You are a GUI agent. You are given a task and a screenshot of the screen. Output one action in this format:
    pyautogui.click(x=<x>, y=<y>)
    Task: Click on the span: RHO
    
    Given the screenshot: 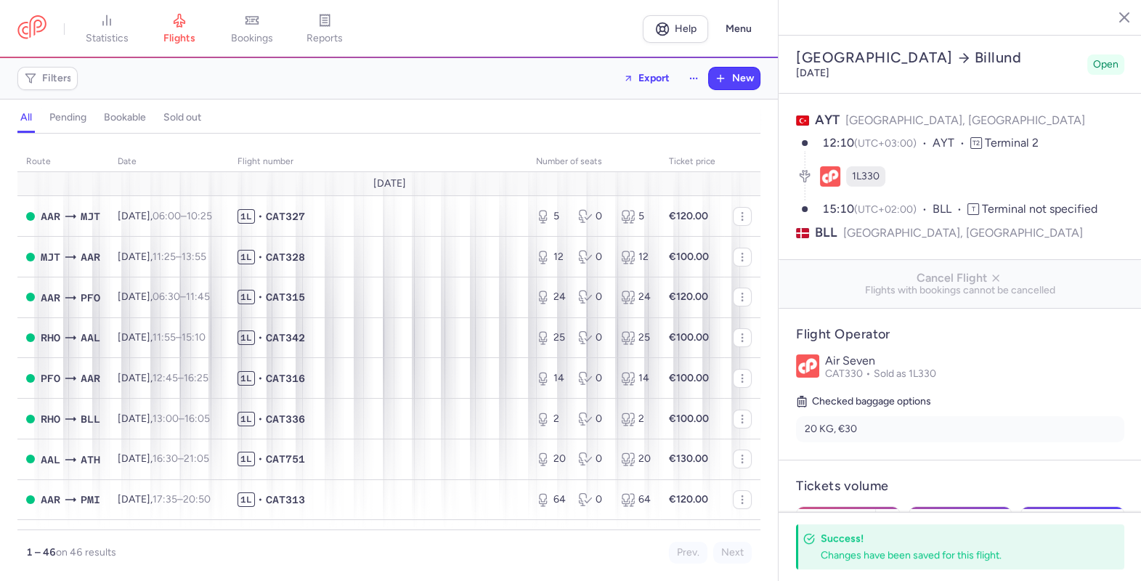 What is the action you would take?
    pyautogui.click(x=50, y=338)
    